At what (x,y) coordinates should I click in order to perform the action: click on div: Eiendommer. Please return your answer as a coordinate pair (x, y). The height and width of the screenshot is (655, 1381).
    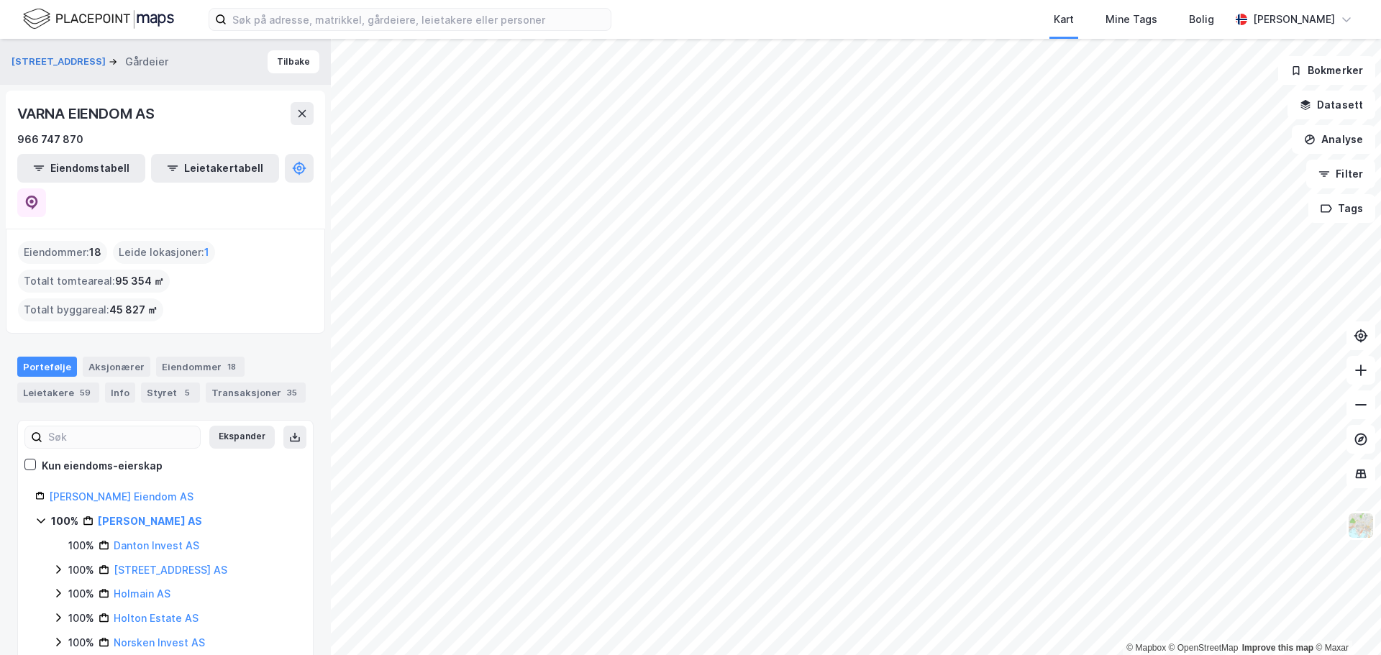
    Looking at the image, I should click on (200, 367).